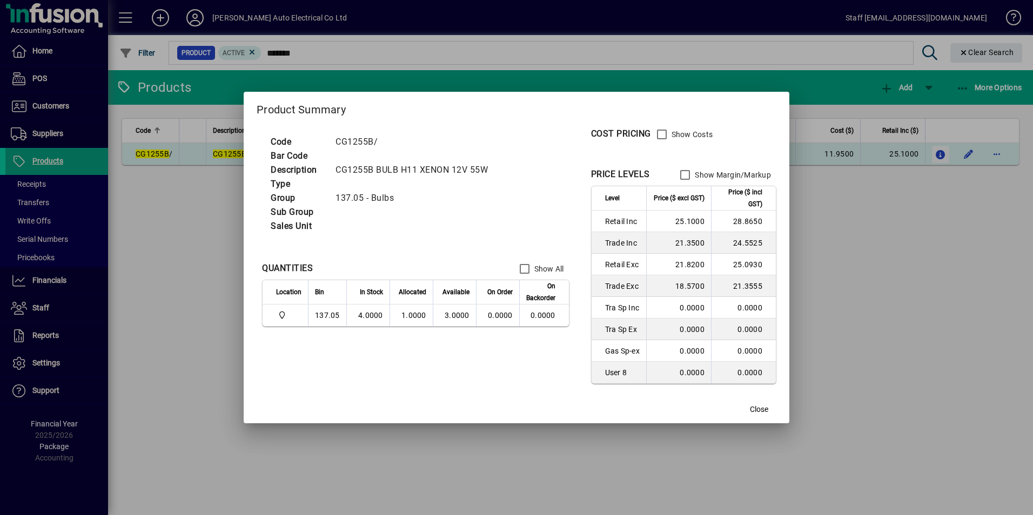 This screenshot has width=1033, height=515. What do you see at coordinates (541, 292) in the screenshot?
I see `span: On Backorder` at bounding box center [541, 292].